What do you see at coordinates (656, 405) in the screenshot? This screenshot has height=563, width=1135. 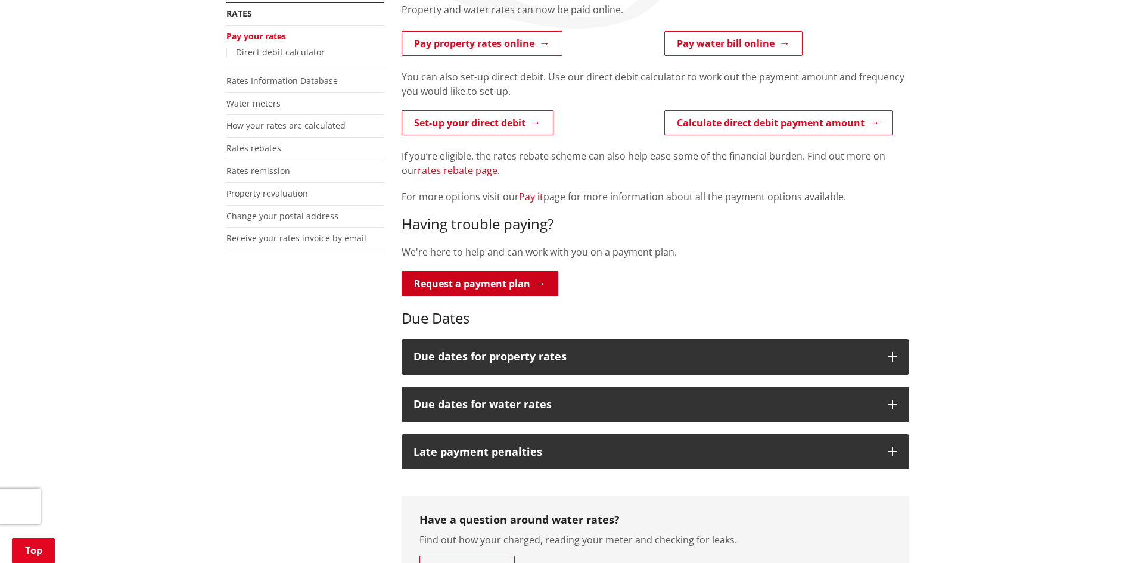 I see `button: Due dates for water rates` at bounding box center [656, 405].